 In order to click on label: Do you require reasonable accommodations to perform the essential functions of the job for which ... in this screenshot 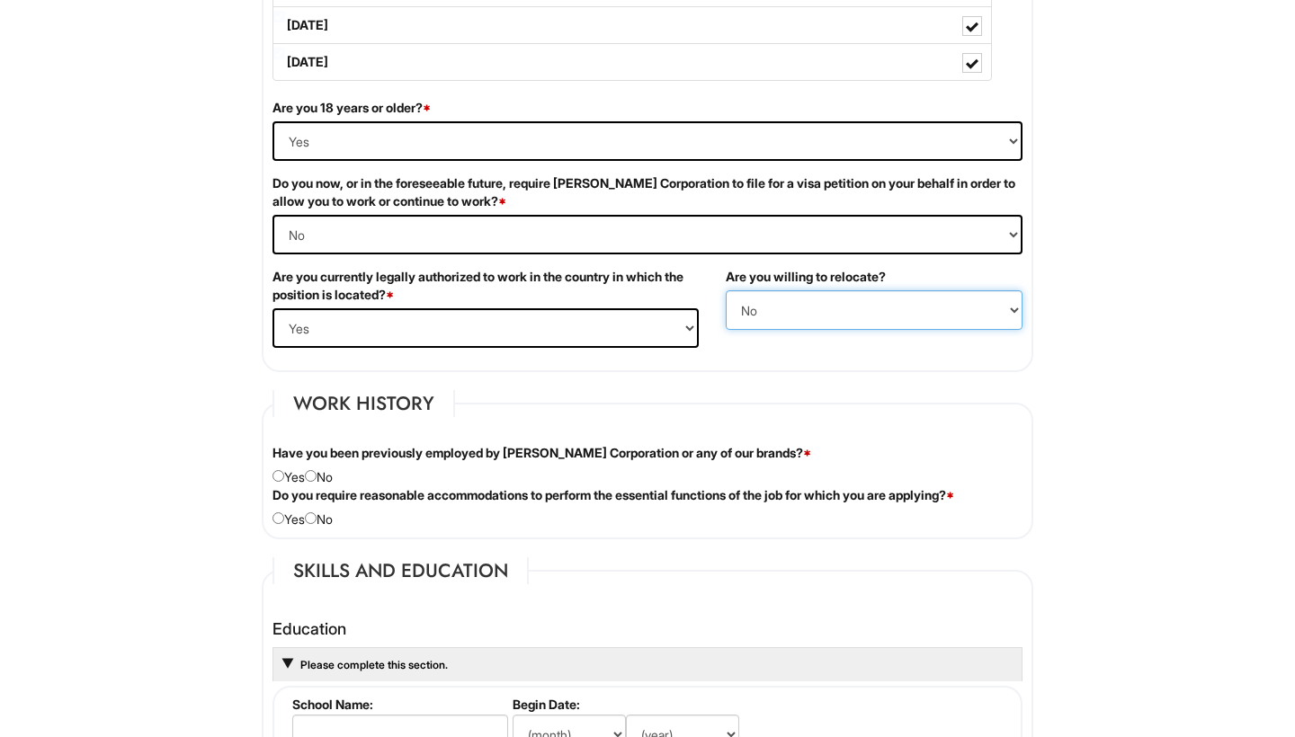, I will do `click(613, 495)`.